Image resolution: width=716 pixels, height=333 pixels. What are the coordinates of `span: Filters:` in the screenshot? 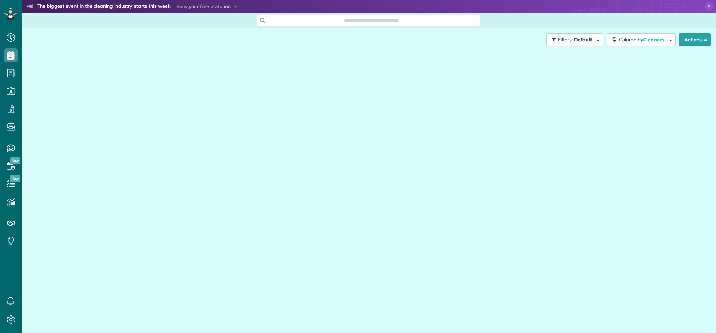 It's located at (566, 40).